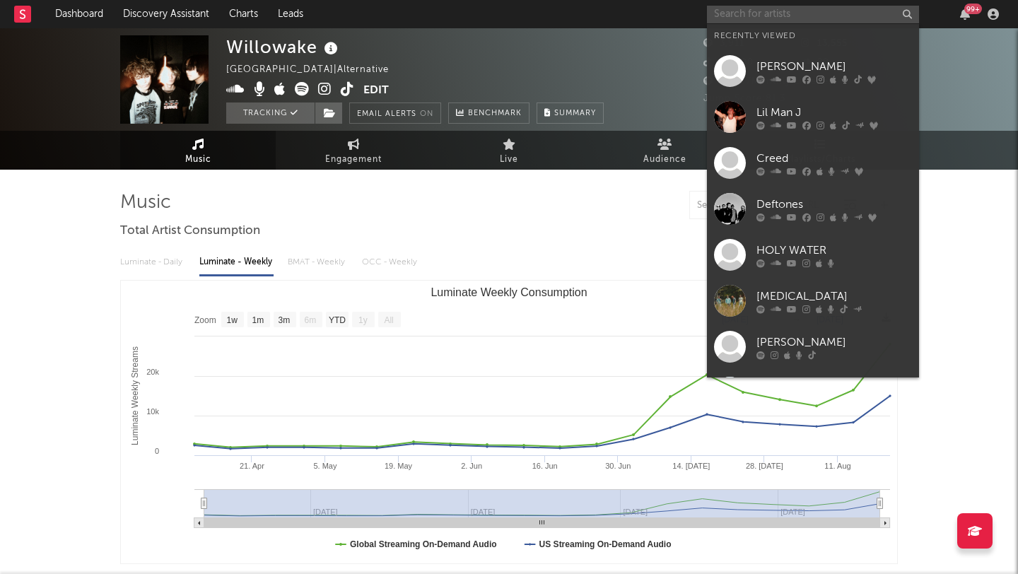  Describe the element at coordinates (325, 466) in the screenshot. I see `text: 5. May` at that location.